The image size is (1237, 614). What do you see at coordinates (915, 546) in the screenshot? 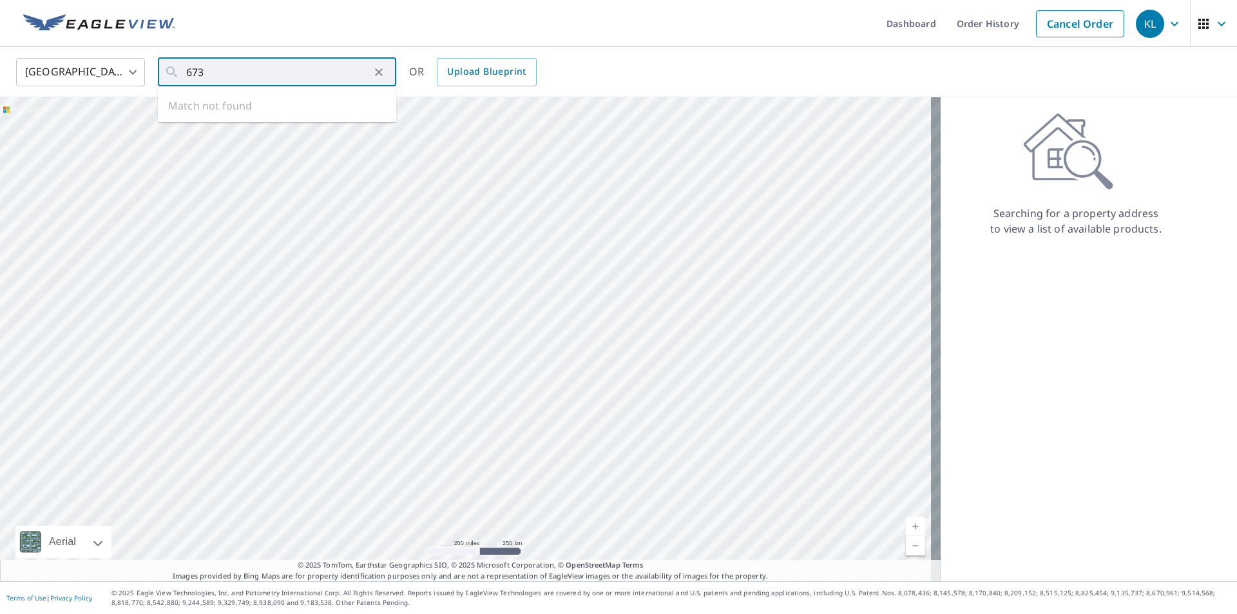
I see `a: Current Level 5, Zoom Out` at bounding box center [915, 546].